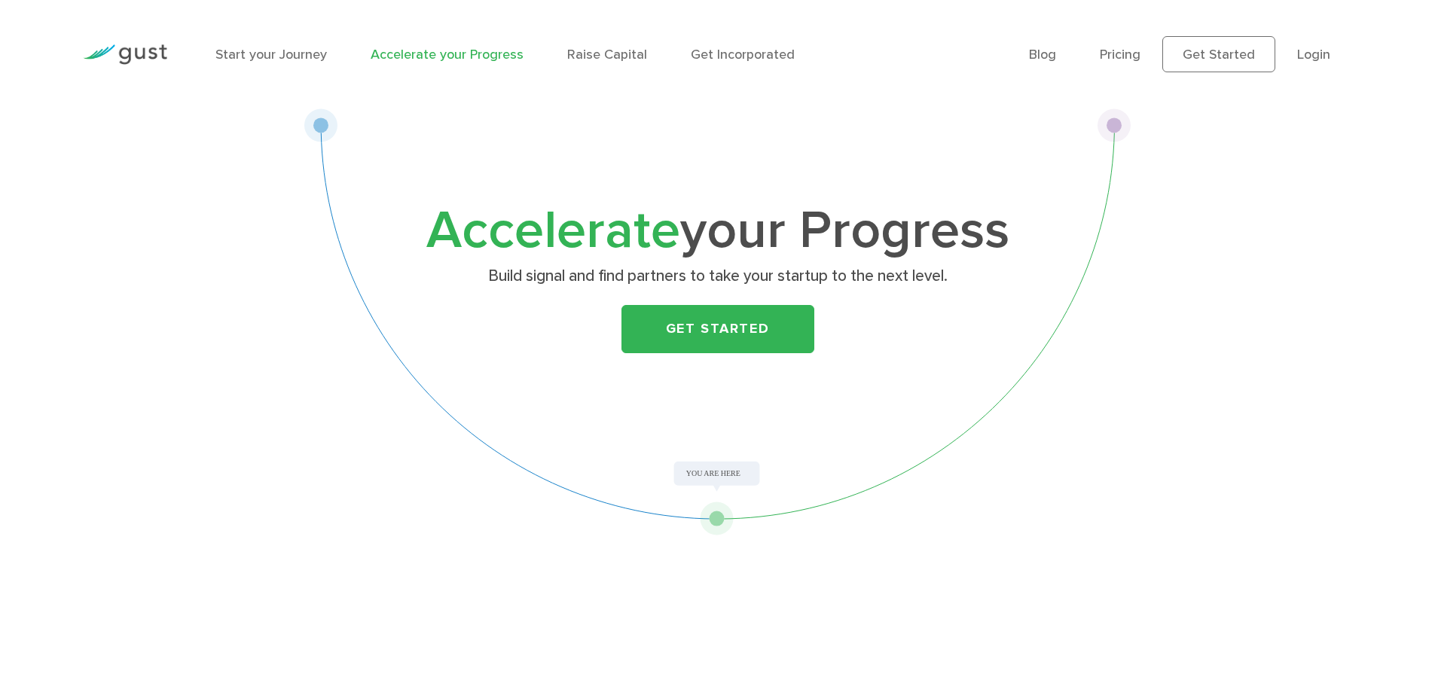 This screenshot has height=686, width=1435. I want to click on a: Start your Journey, so click(271, 54).